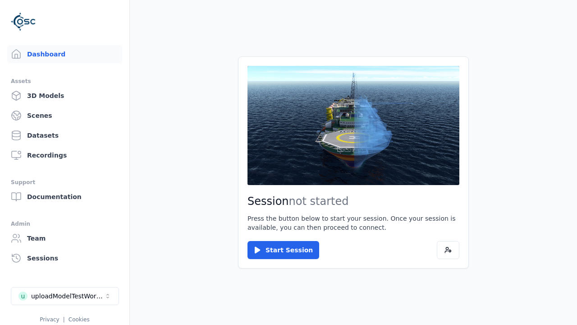  What do you see at coordinates (68, 296) in the screenshot?
I see `div: uploadModelTestWorkspace` at bounding box center [68, 296].